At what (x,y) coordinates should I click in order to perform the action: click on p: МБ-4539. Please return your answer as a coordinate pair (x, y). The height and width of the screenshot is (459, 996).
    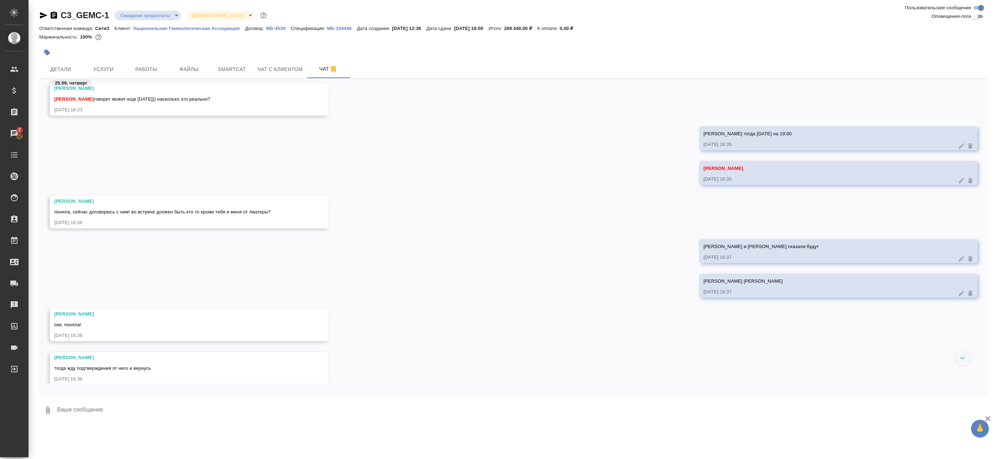
    Looking at the image, I should click on (278, 28).